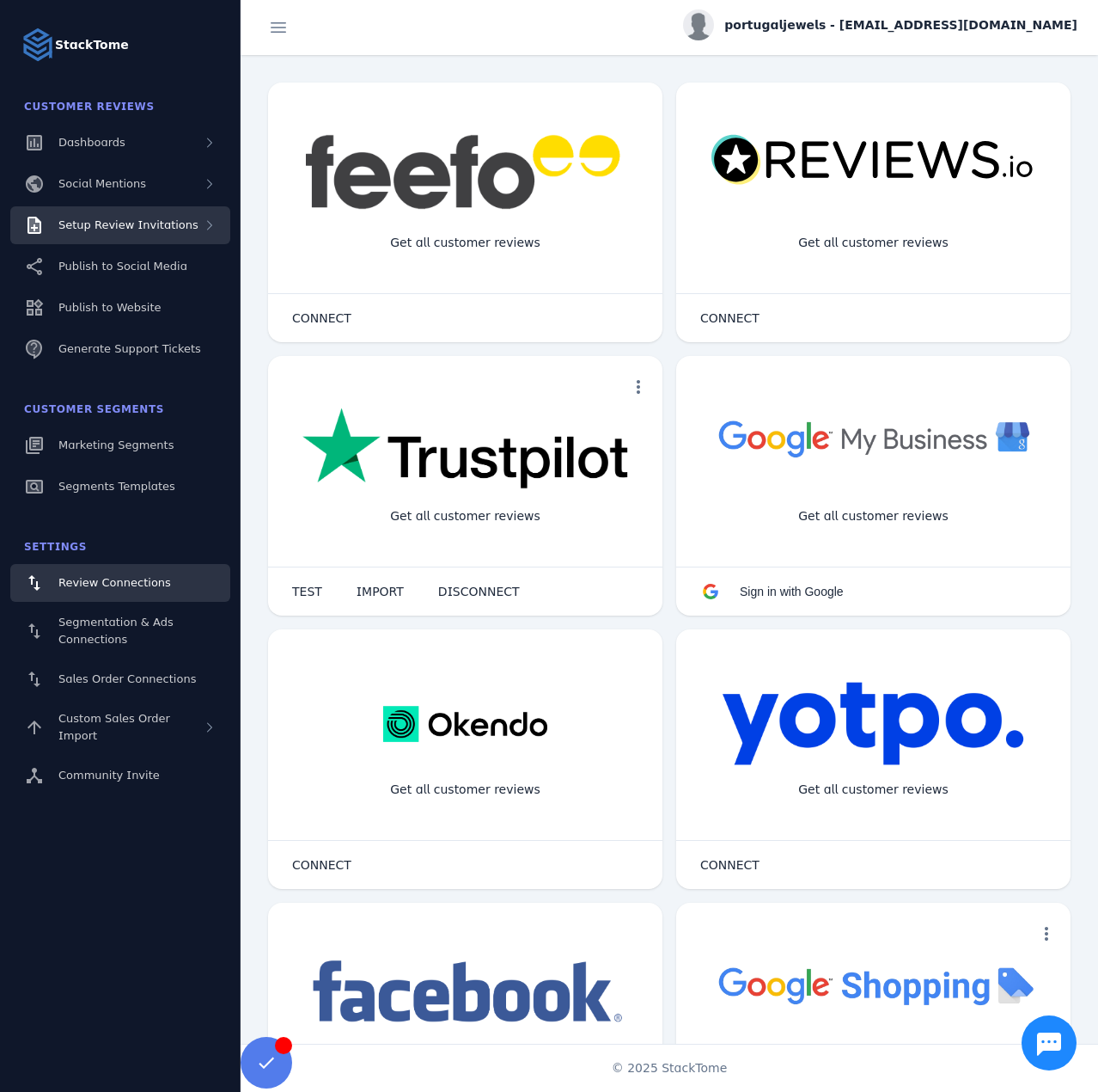 This screenshot has width=1098, height=1092. Describe the element at coordinates (873, 724) in the screenshot. I see `img: yotpo.png` at that location.